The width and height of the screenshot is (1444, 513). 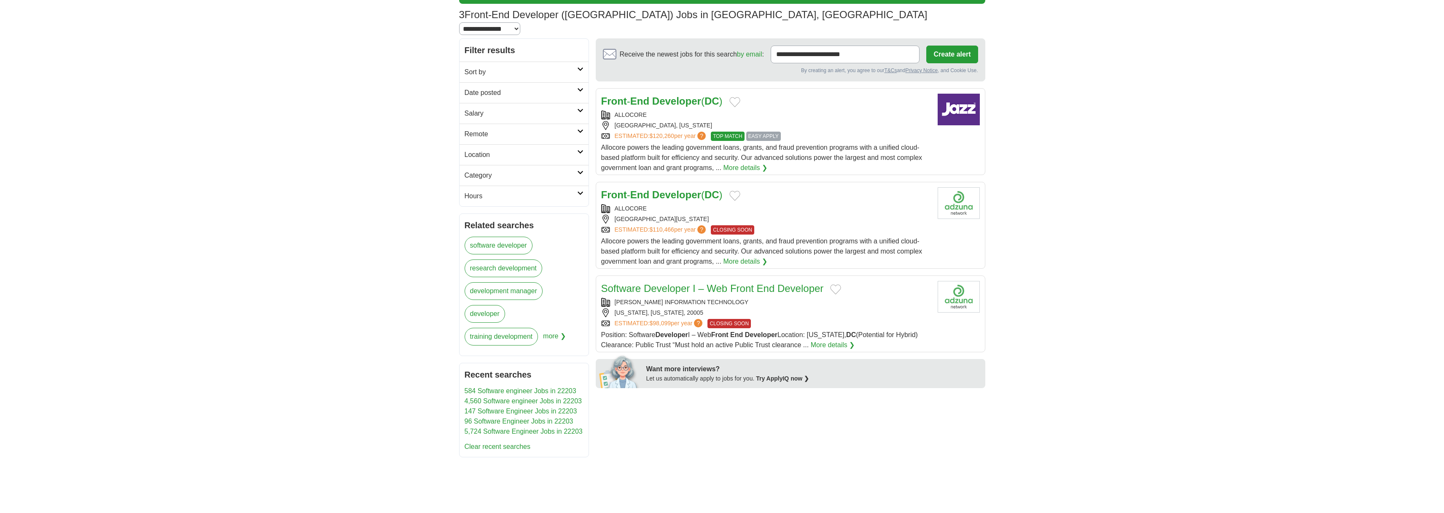 What do you see at coordinates (813, 369) in the screenshot?
I see `div: Want more interviews?` at bounding box center [813, 369].